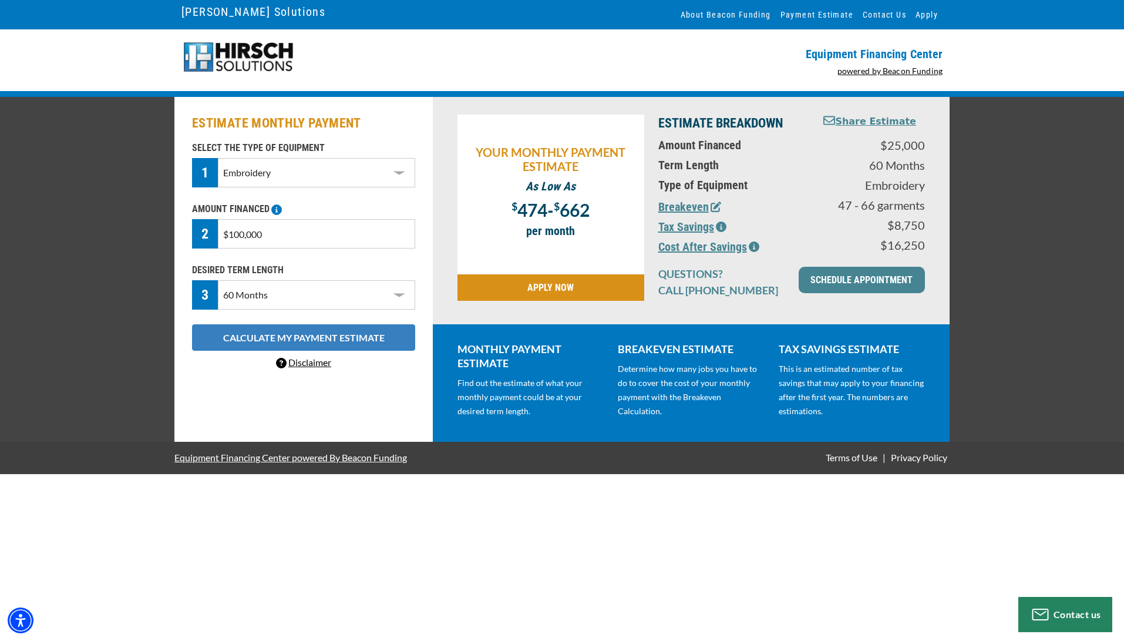  I want to click on p: ESTIMATE BREAKDOWN, so click(733, 123).